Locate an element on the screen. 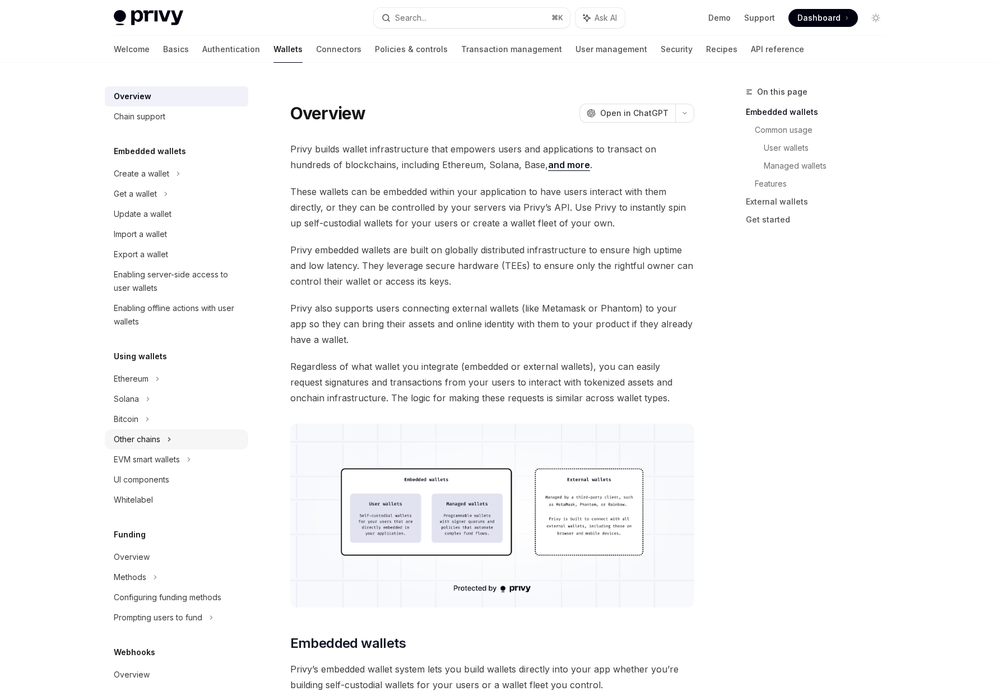 The image size is (998, 691). button: Ask AI is located at coordinates (600, 18).